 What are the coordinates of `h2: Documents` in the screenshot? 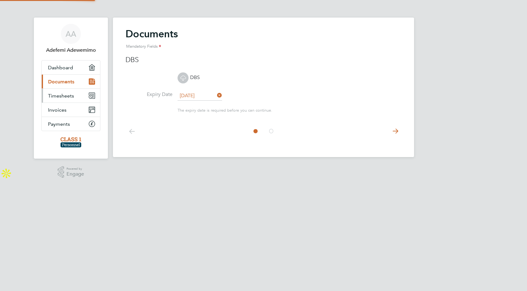 It's located at (264, 40).